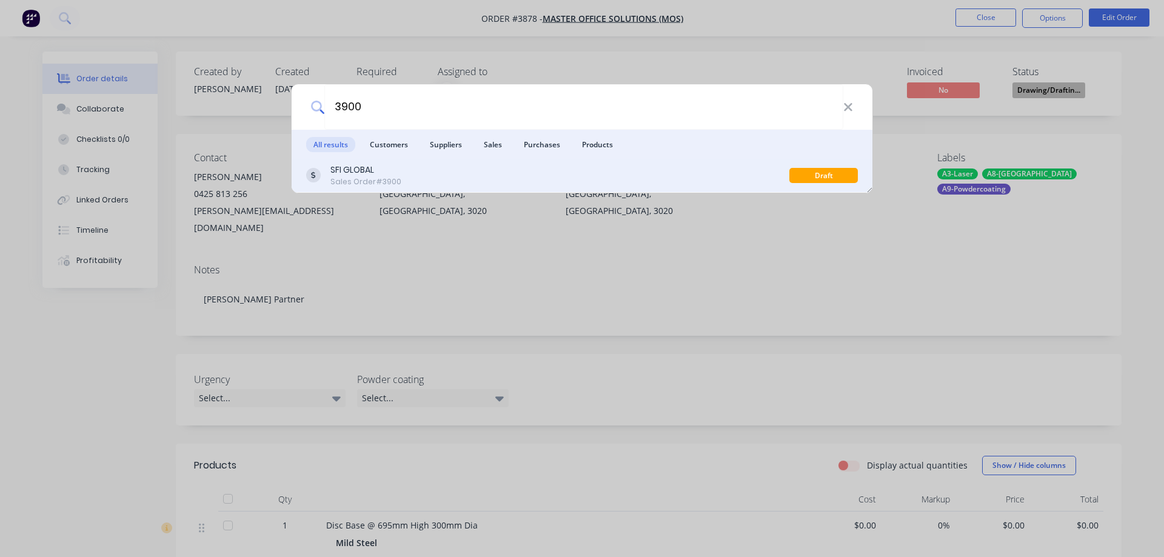 The height and width of the screenshot is (557, 1164). What do you see at coordinates (366, 170) in the screenshot?
I see `div: SFI GLOBAL` at bounding box center [366, 170].